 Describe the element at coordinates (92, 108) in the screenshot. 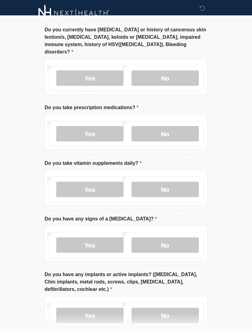

I see `label: Do you take prescription medications?` at that location.